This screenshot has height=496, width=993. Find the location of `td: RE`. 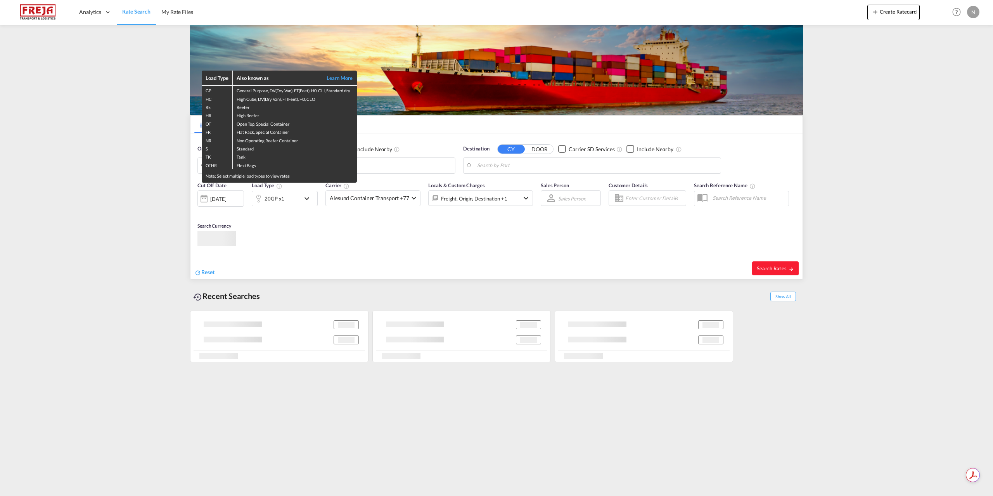

td: RE is located at coordinates (217, 106).